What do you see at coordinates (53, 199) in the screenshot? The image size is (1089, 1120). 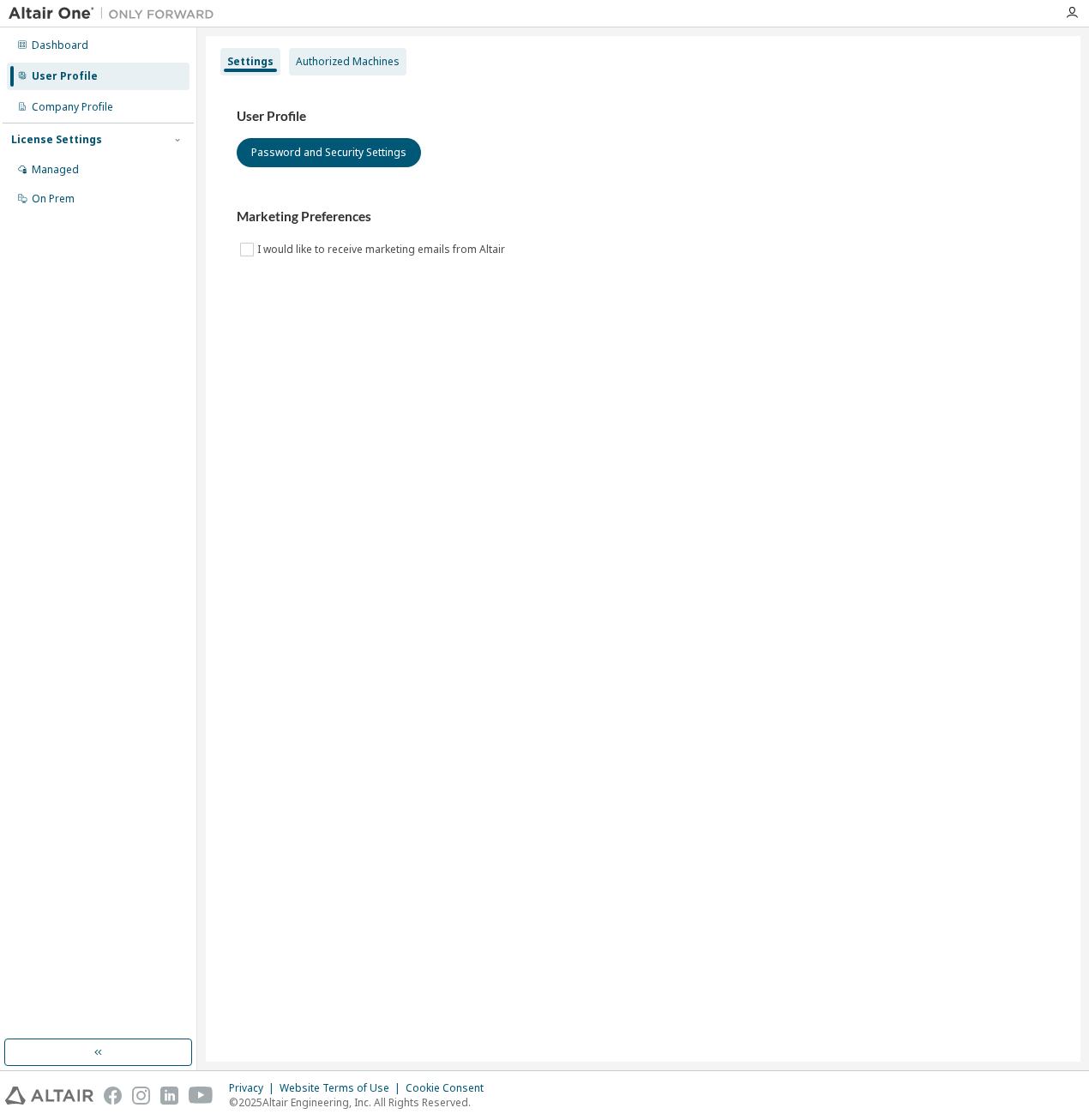 I see `div: On Prem` at bounding box center [53, 199].